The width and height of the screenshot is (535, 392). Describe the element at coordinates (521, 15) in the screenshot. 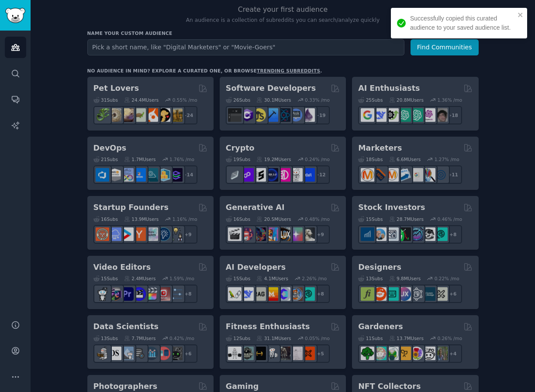

I see `button: close` at that location.